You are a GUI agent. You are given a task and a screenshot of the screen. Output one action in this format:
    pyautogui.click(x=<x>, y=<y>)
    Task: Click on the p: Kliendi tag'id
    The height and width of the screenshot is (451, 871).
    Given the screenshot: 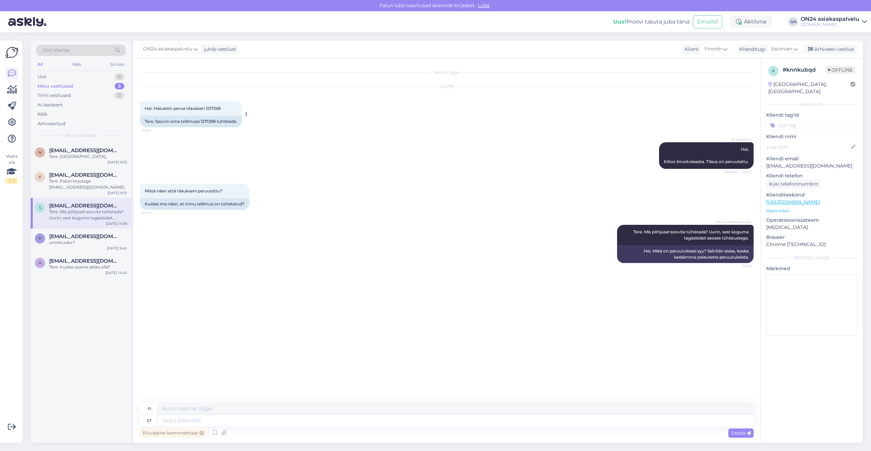 What is the action you would take?
    pyautogui.click(x=812, y=115)
    